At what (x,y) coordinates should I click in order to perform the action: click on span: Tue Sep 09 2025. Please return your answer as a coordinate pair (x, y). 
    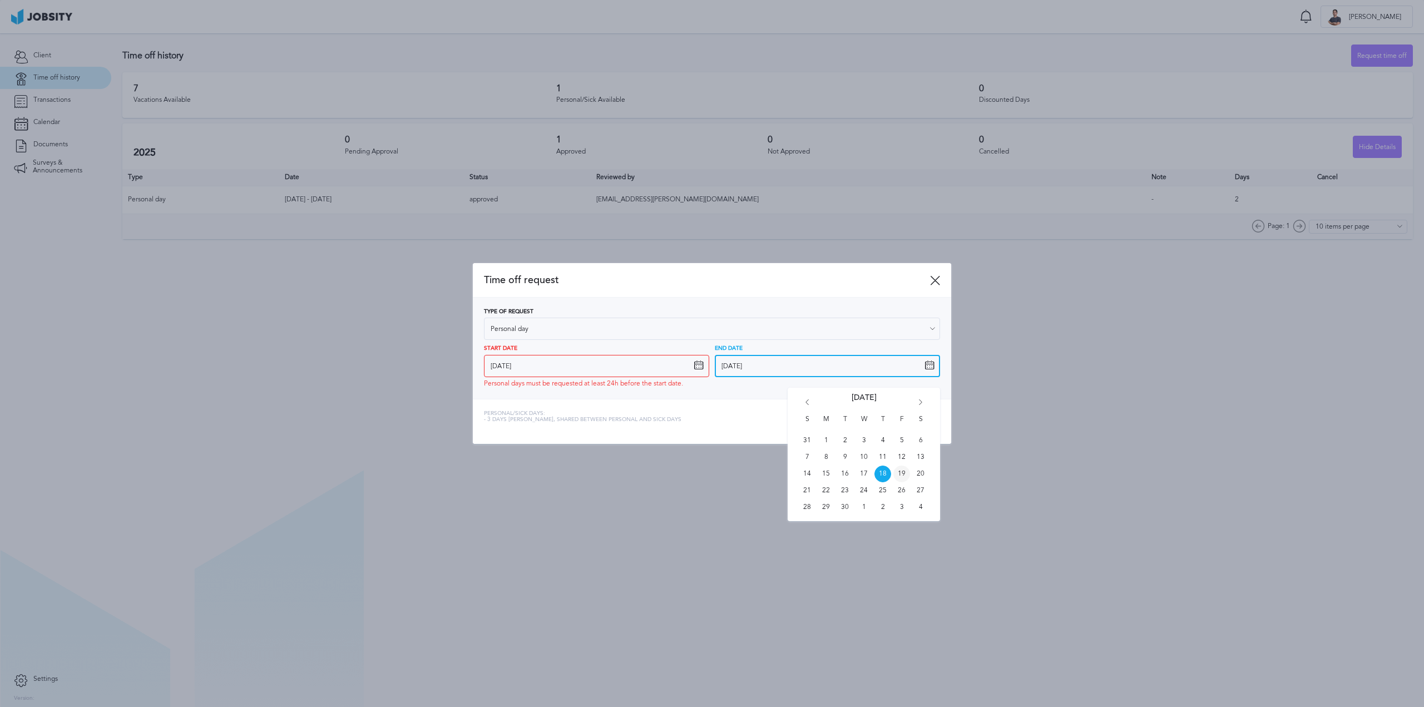
    Looking at the image, I should click on (845, 457).